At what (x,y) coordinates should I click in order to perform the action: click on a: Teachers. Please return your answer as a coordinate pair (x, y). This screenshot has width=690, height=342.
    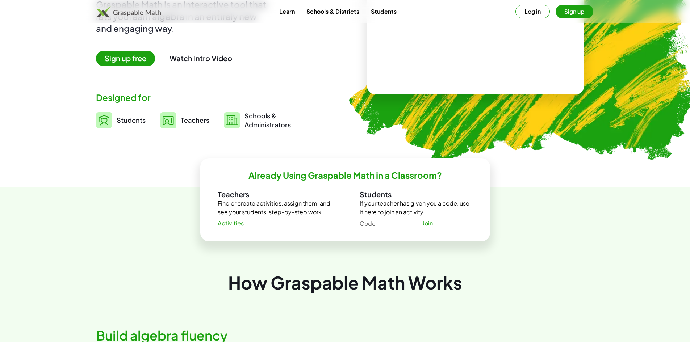
    Looking at the image, I should click on (185, 120).